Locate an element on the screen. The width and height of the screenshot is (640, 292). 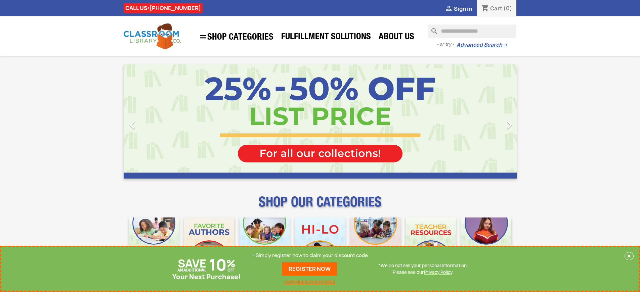
img: CLC_HiLo_Mobile.jpg is located at coordinates (320, 243).